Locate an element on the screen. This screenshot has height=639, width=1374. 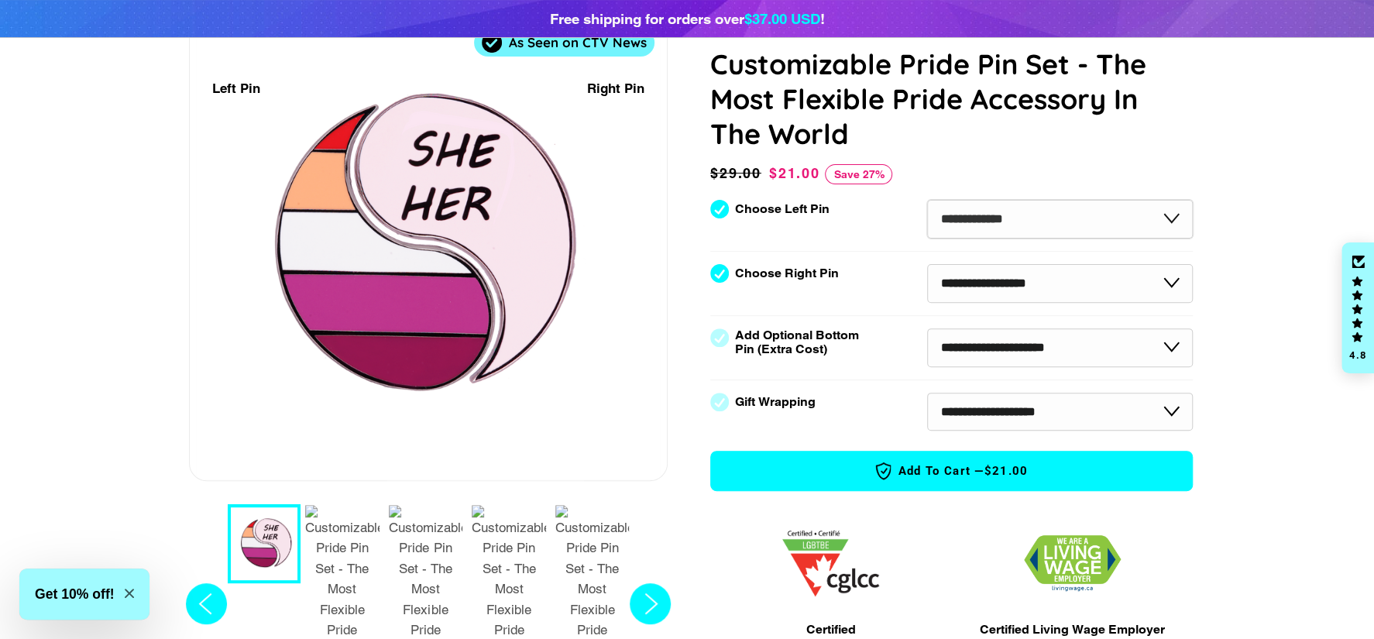
button: Add to Cart —$21.00 is located at coordinates (951, 471).